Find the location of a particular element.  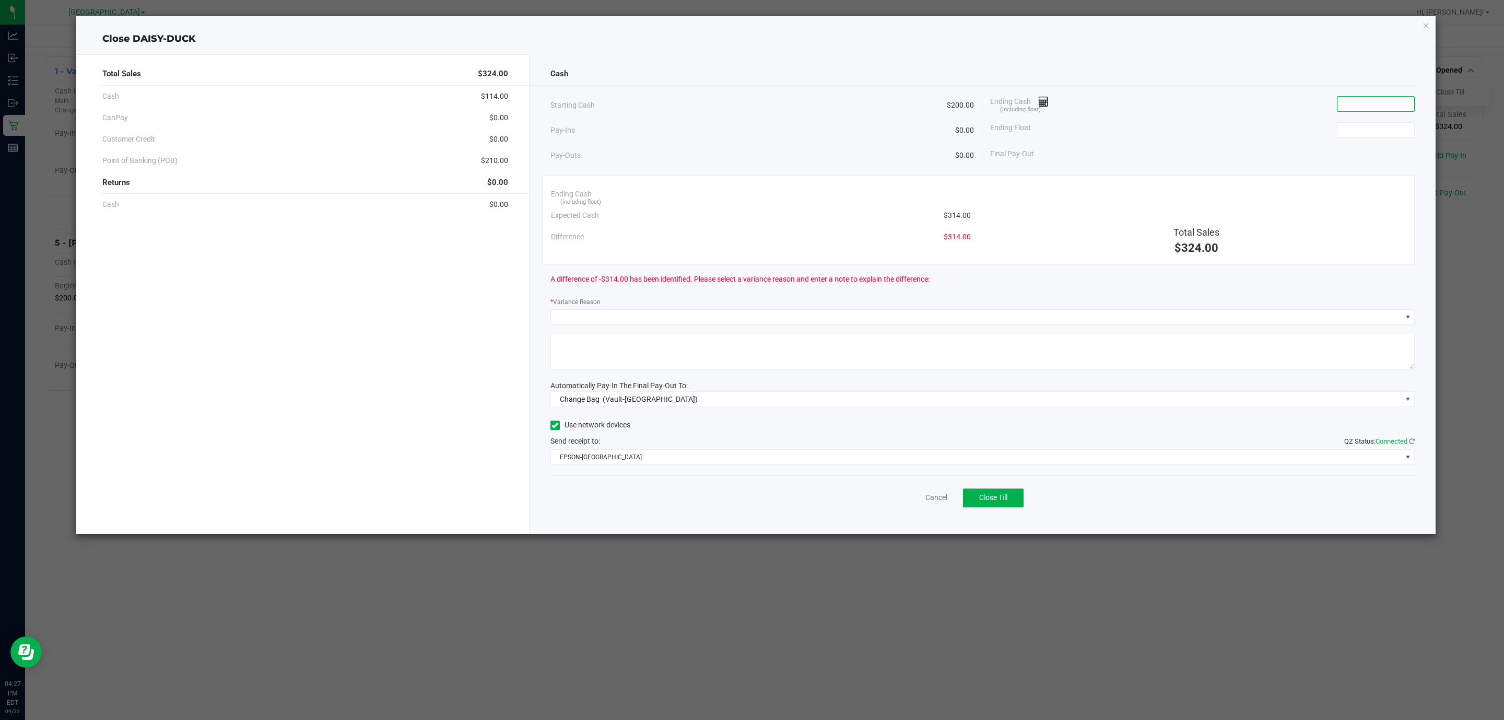

span: Automatically Pay-In The Final Pay-Out To: is located at coordinates (619, 386).